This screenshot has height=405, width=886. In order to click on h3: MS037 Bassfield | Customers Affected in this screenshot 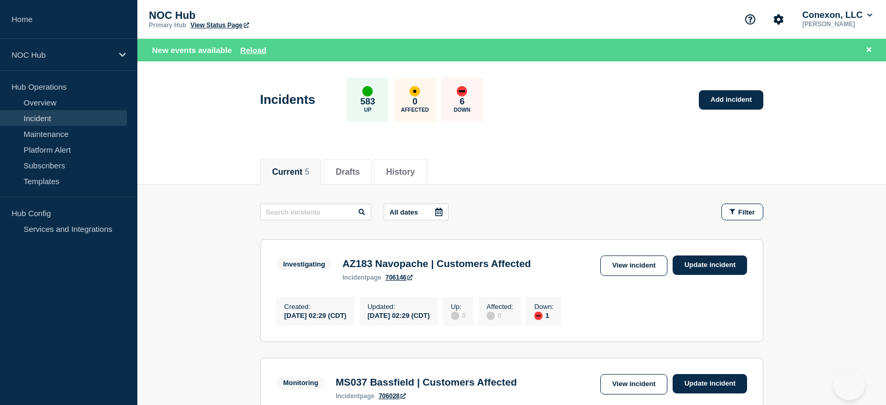, I will do `click(426, 382)`.